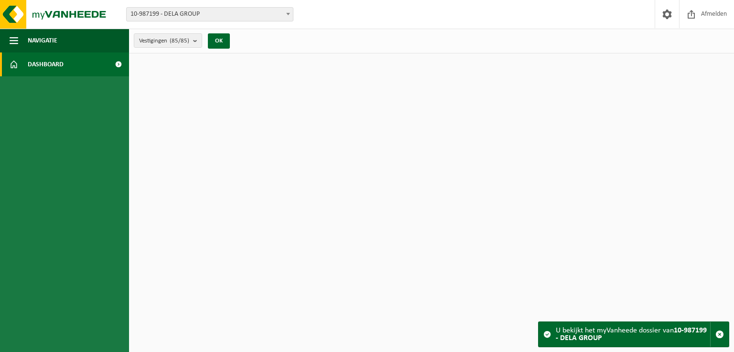 The image size is (734, 352). I want to click on strong: 10-987199 - DELA GROUP, so click(631, 335).